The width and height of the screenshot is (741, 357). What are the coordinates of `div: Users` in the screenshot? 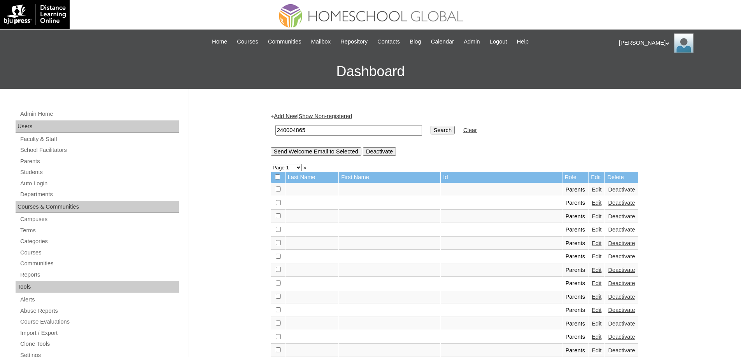 It's located at (97, 127).